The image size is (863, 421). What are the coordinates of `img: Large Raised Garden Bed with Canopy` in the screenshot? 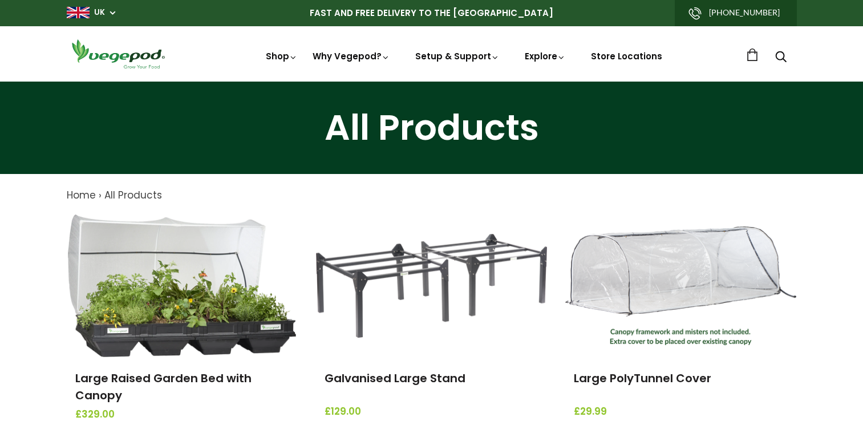 It's located at (182, 286).